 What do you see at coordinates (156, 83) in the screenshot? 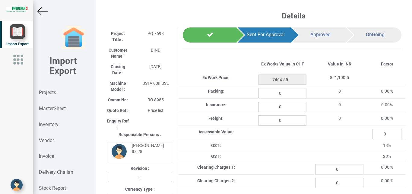
I see `span: BSTA 60II USL` at bounding box center [156, 83].